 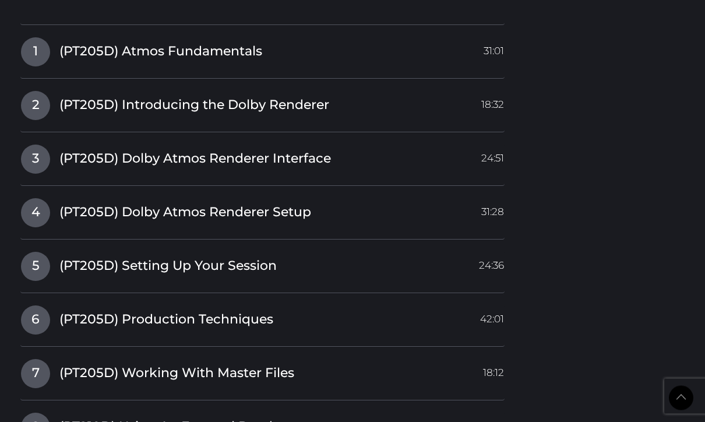 What do you see at coordinates (262, 264) in the screenshot?
I see `a: 5(PT205D) Setting Up Your Session24:36` at bounding box center [262, 264].